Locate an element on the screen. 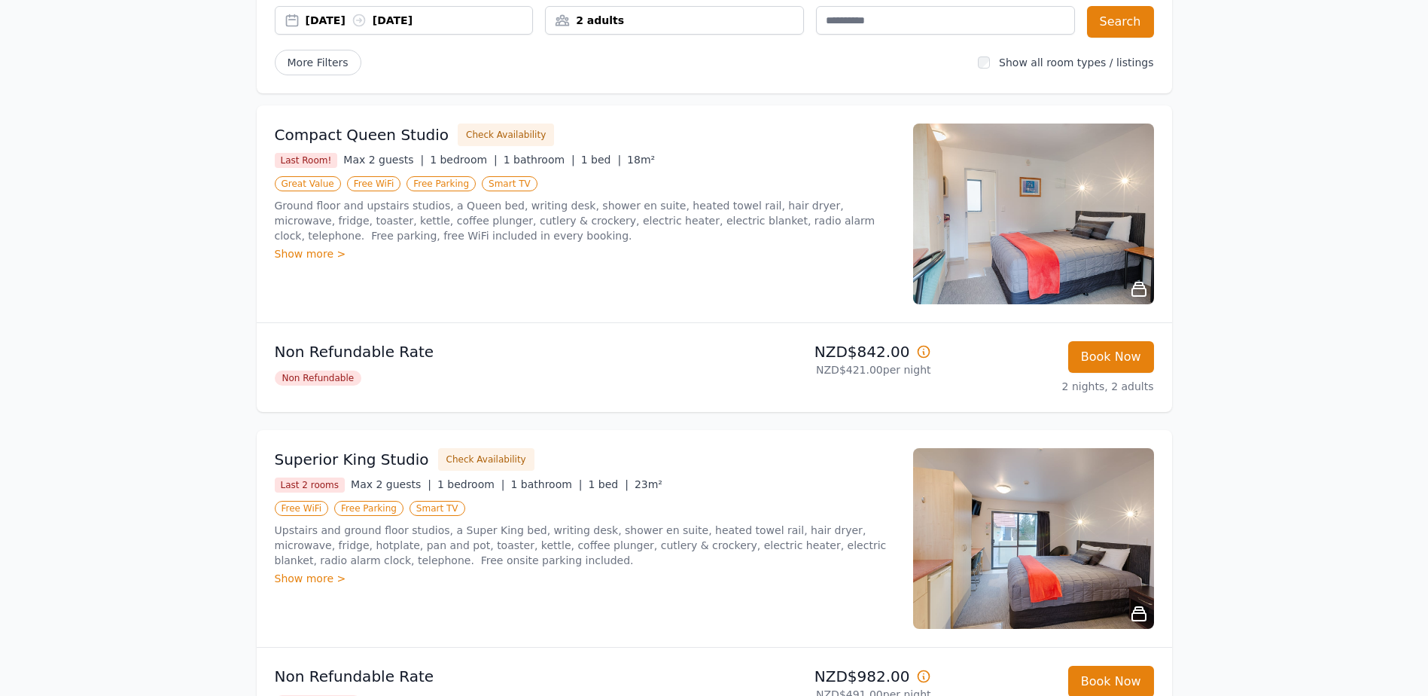 The image size is (1428, 696). span: Non Refundable is located at coordinates (319, 378).